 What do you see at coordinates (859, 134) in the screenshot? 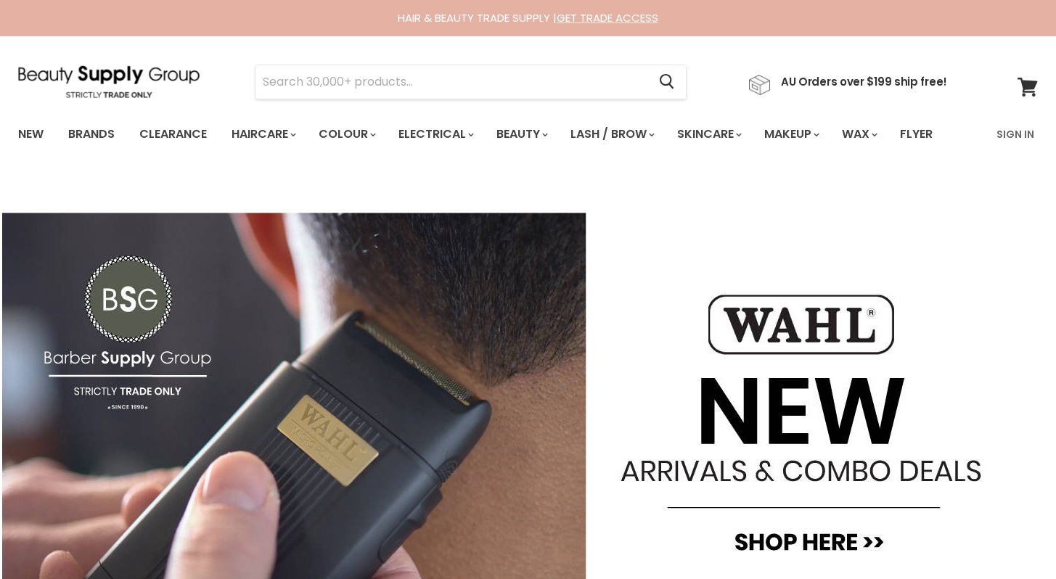
I see `a: Wax` at bounding box center [859, 134].